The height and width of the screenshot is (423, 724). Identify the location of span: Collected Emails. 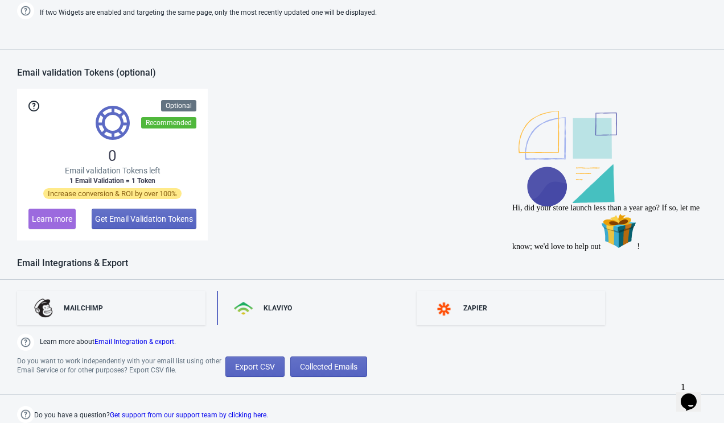
(328, 367).